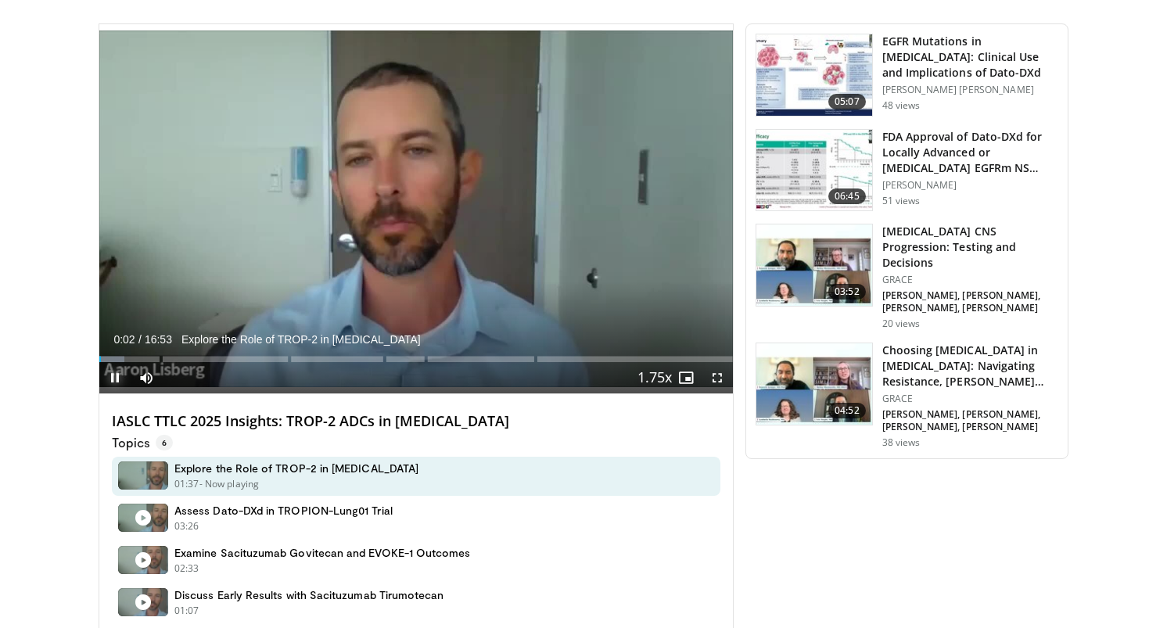  I want to click on h4: Examine Sacituzumab Govitecan and EVOKE-1 Outcomes, so click(322, 553).